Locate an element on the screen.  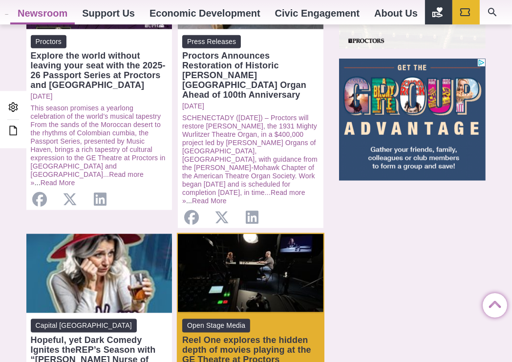
a: Admin Area is located at coordinates (13, 107).